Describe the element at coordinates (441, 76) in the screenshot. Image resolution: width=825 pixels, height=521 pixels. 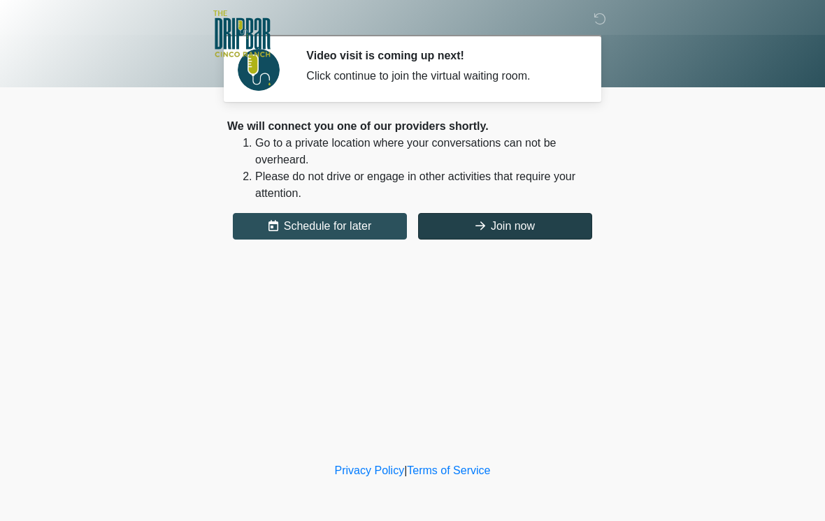
I see `div: Click continue to join the virtual waiting room.` at that location.